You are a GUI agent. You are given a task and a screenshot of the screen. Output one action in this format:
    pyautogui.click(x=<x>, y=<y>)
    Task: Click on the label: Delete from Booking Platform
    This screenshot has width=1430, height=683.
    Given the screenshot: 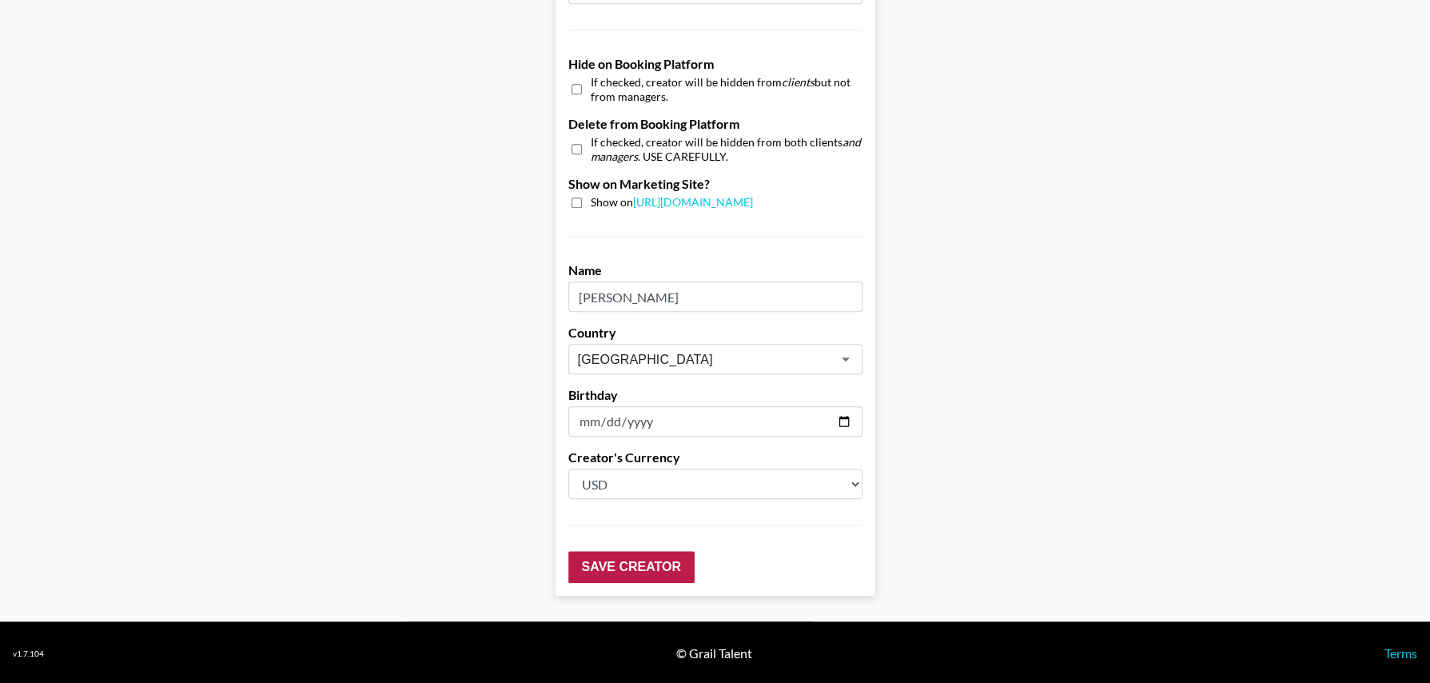 What is the action you would take?
    pyautogui.click(x=716, y=124)
    